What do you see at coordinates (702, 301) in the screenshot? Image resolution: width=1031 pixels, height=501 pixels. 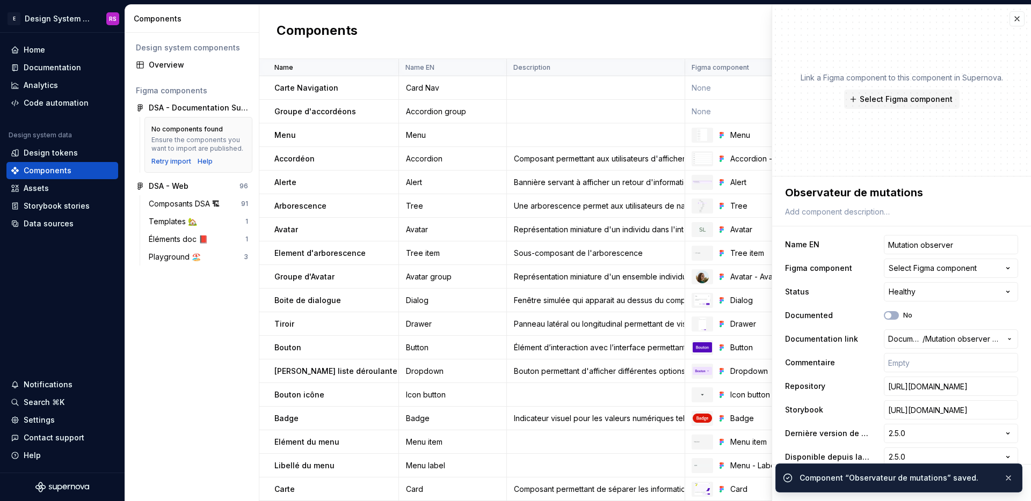 I see `img: Dialog` at bounding box center [702, 301].